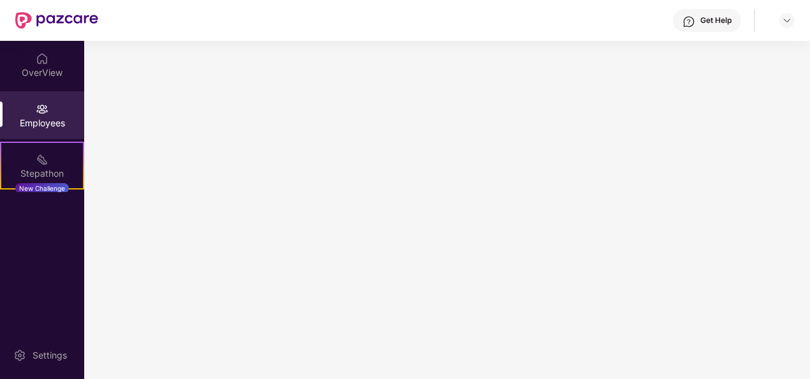 This screenshot has height=379, width=810. I want to click on img: New Pazcare Logo, so click(57, 20).